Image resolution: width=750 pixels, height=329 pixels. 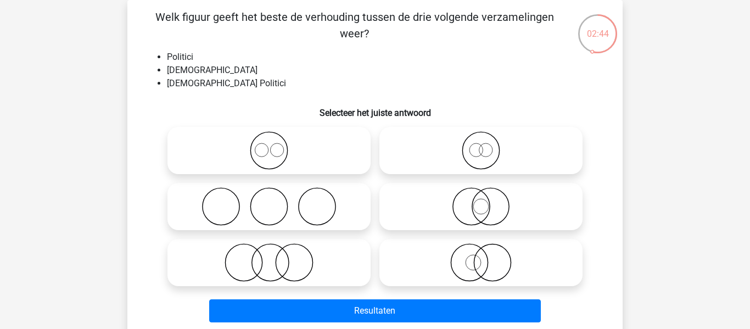 I want to click on button: Resultaten, so click(x=375, y=311).